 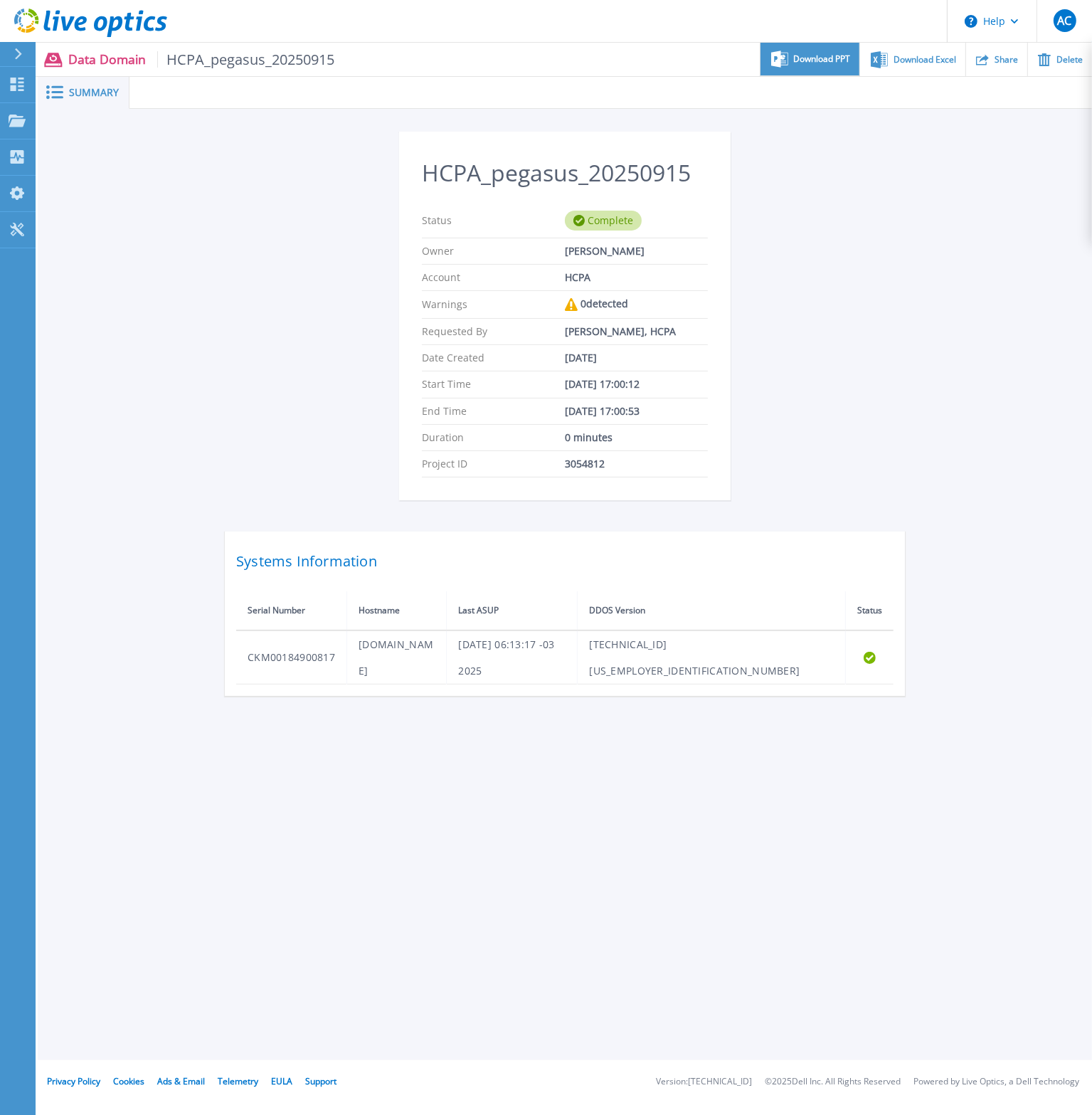 What do you see at coordinates (711, 610) in the screenshot?
I see `th: DDOS Version` at bounding box center [711, 610].